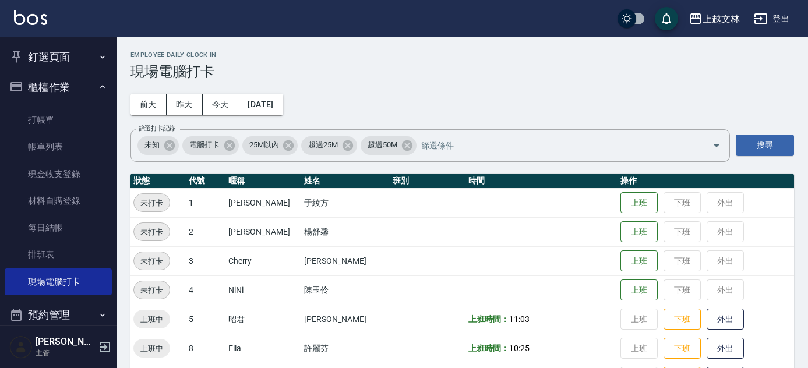  I want to click on a: 每日結帳, so click(58, 228).